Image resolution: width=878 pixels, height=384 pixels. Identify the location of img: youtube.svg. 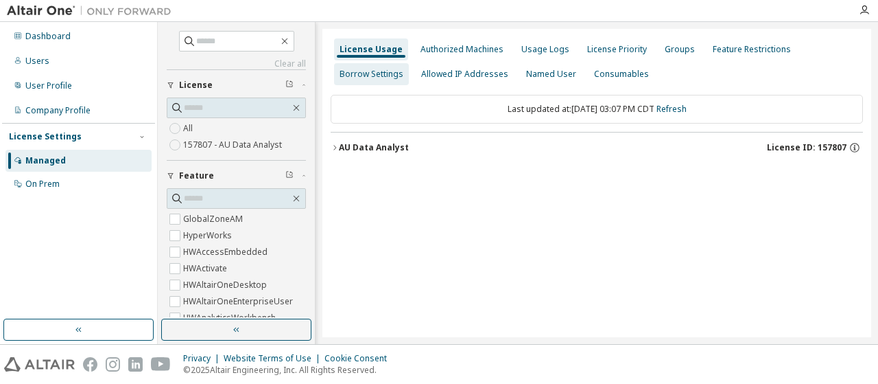
(161, 364).